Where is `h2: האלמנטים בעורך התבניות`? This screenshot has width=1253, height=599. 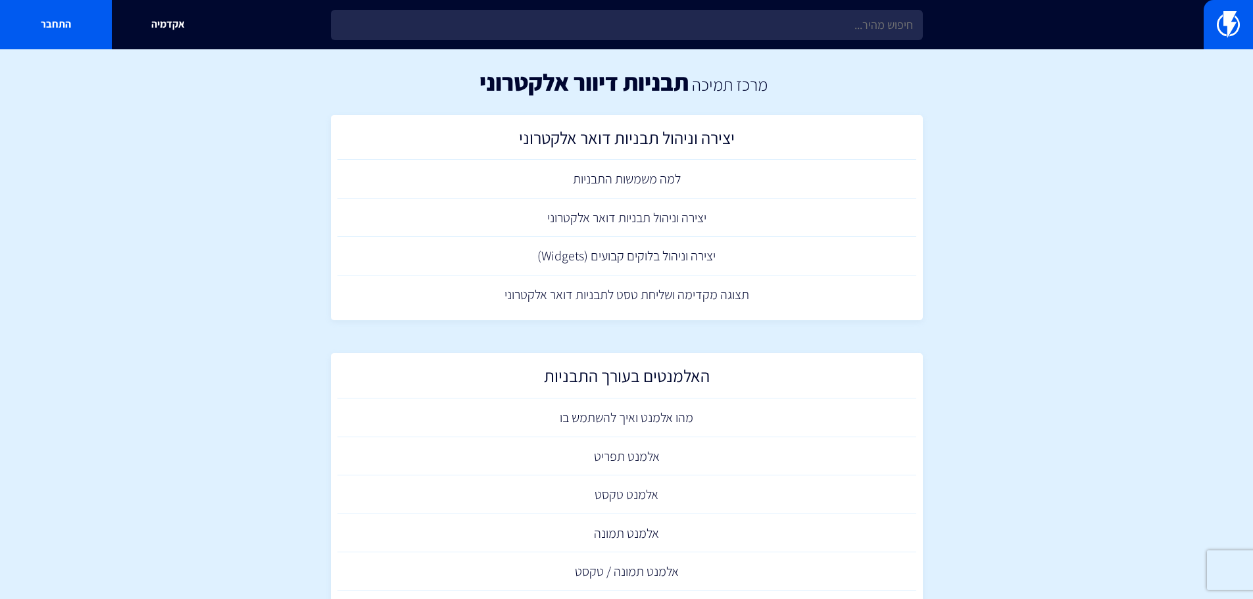
h2: האלמנטים בעורך התבניות is located at coordinates (627, 379).